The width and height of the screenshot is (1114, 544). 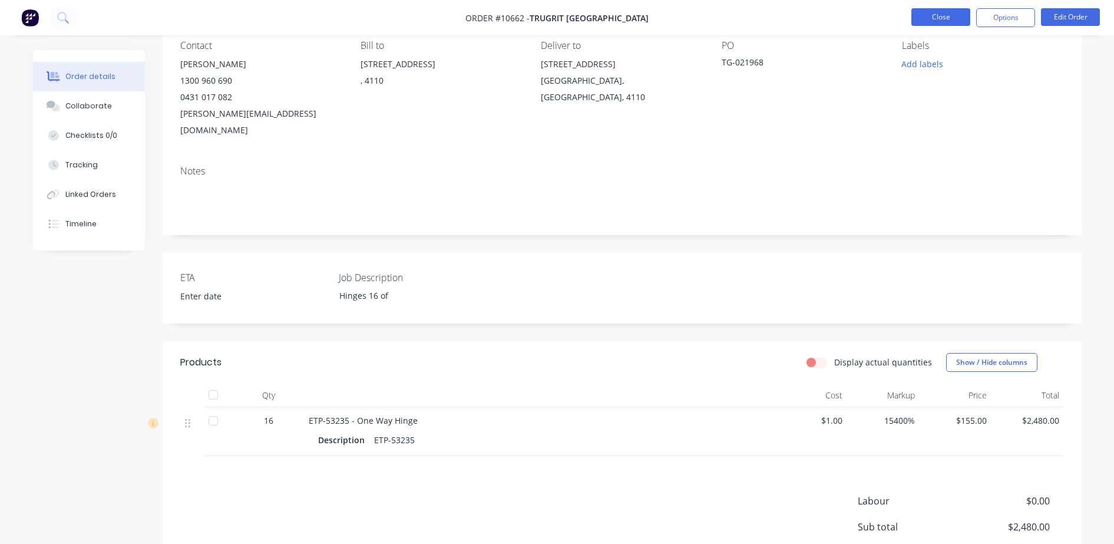 What do you see at coordinates (1071, 17) in the screenshot?
I see `button: Edit Order` at bounding box center [1071, 17].